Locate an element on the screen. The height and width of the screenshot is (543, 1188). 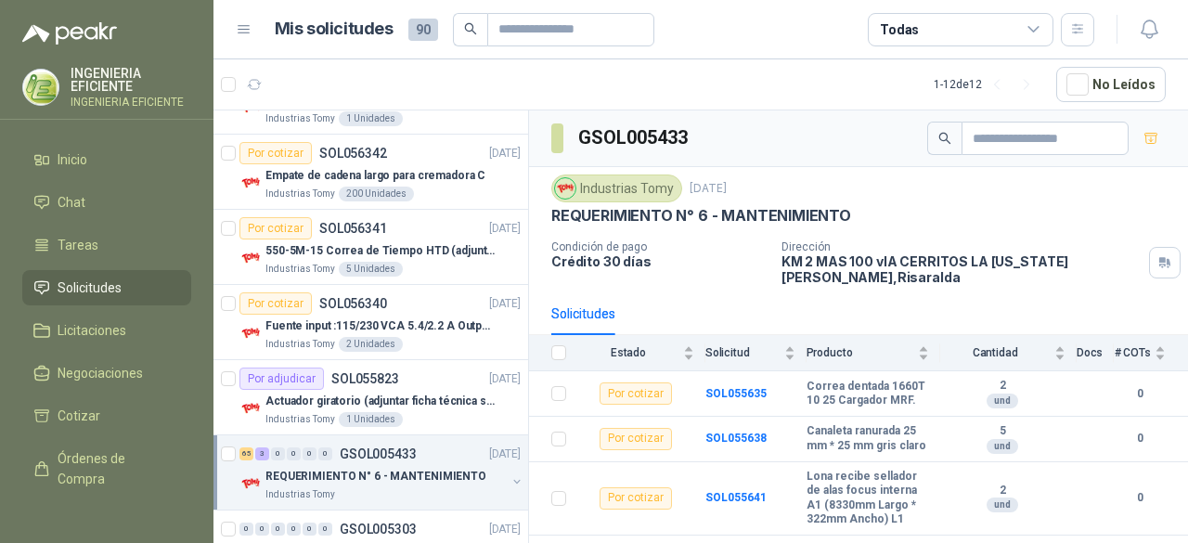
b: Lona recibe sellador de alas focus interna A1 (8330mm Largo * 322mm Ancho) L1 is located at coordinates (868, 499).